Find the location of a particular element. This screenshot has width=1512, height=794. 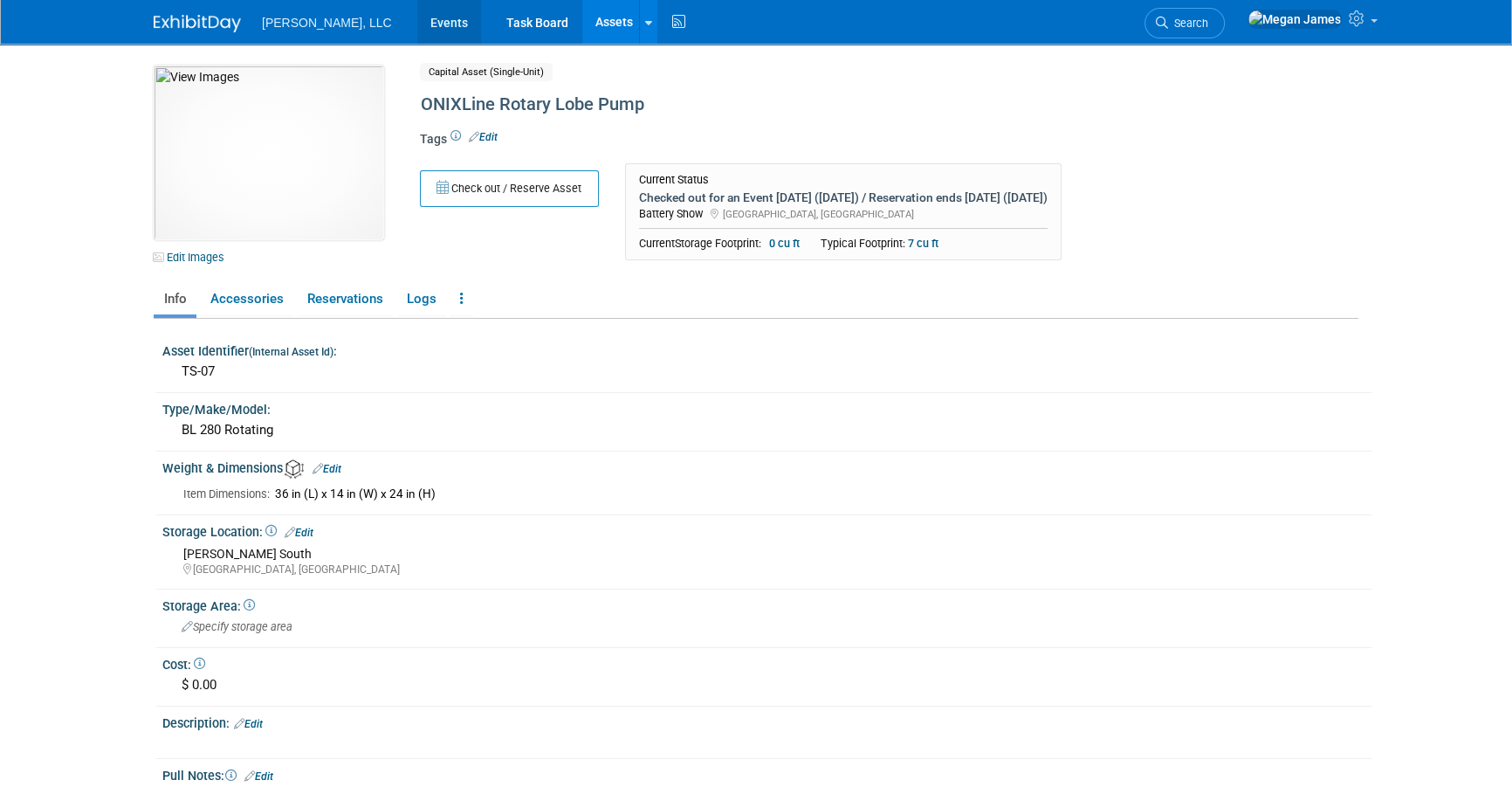

div: TS-07 is located at coordinates (767, 371).